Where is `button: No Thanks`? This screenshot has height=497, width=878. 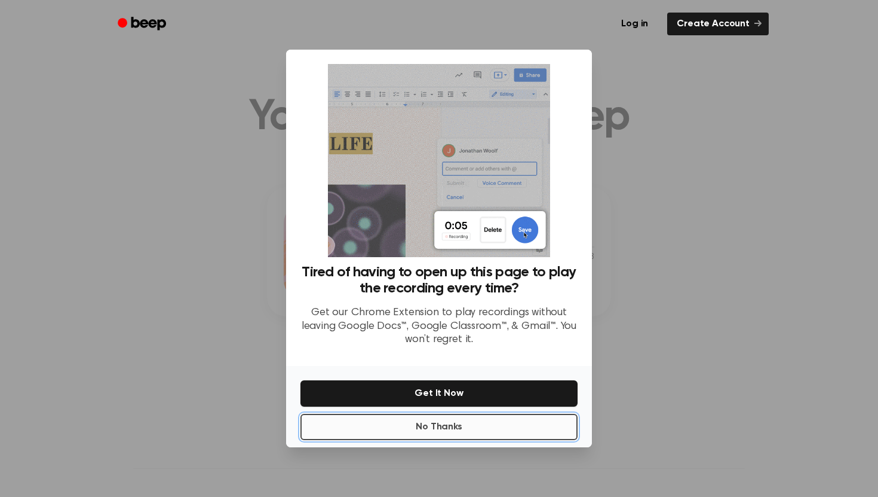 button: No Thanks is located at coordinates (439, 427).